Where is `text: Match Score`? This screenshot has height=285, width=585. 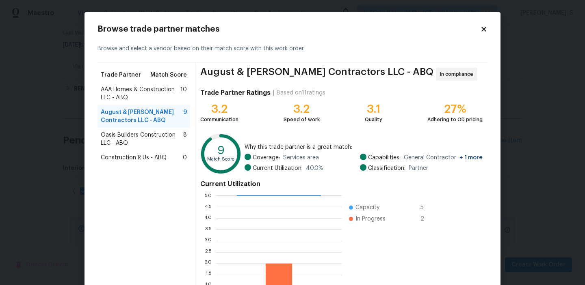 text: Match Score is located at coordinates (220, 159).